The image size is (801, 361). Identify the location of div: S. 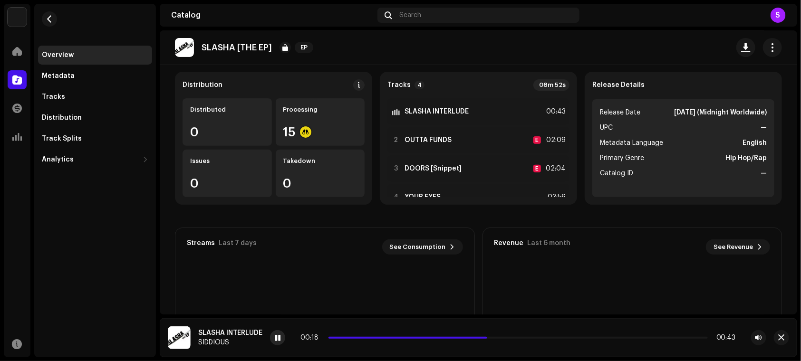
(778, 15).